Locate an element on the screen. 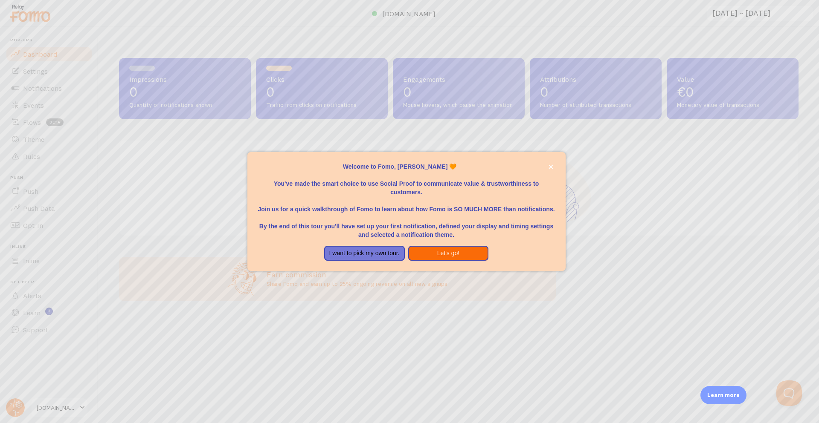 This screenshot has width=819, height=423. p: Join us for a quick walkthrough of Fomo to learn about how Fomo is SO MUCH MORE than notifications. is located at coordinates (406, 205).